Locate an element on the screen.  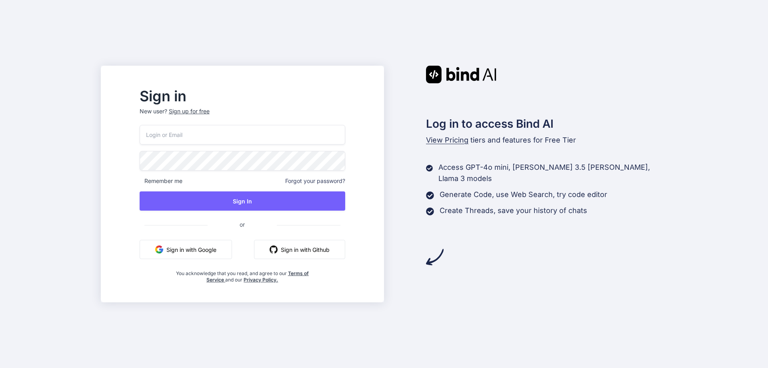
button: Sign in with Google is located at coordinates (186, 249).